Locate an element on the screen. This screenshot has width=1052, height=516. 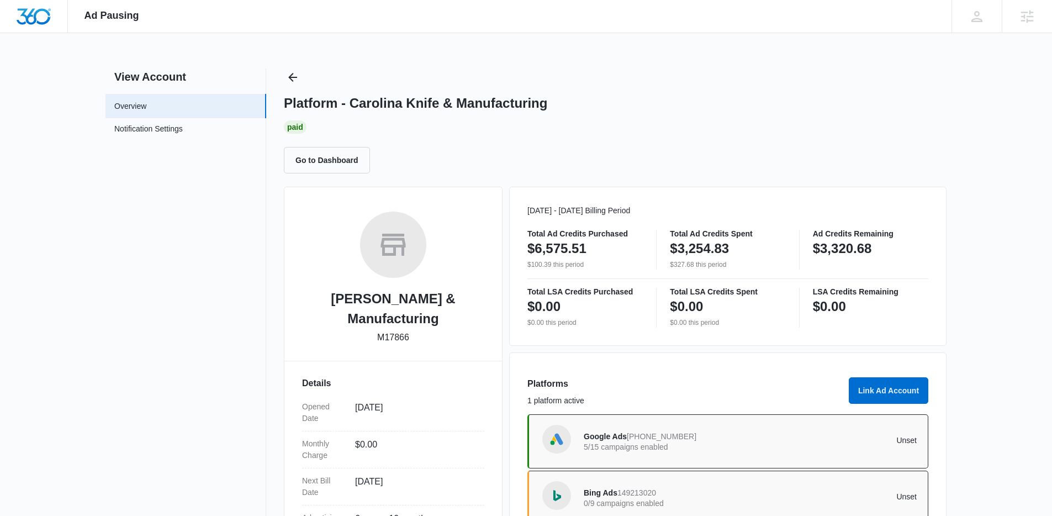
span: Ad Pausing is located at coordinates (112, 15).